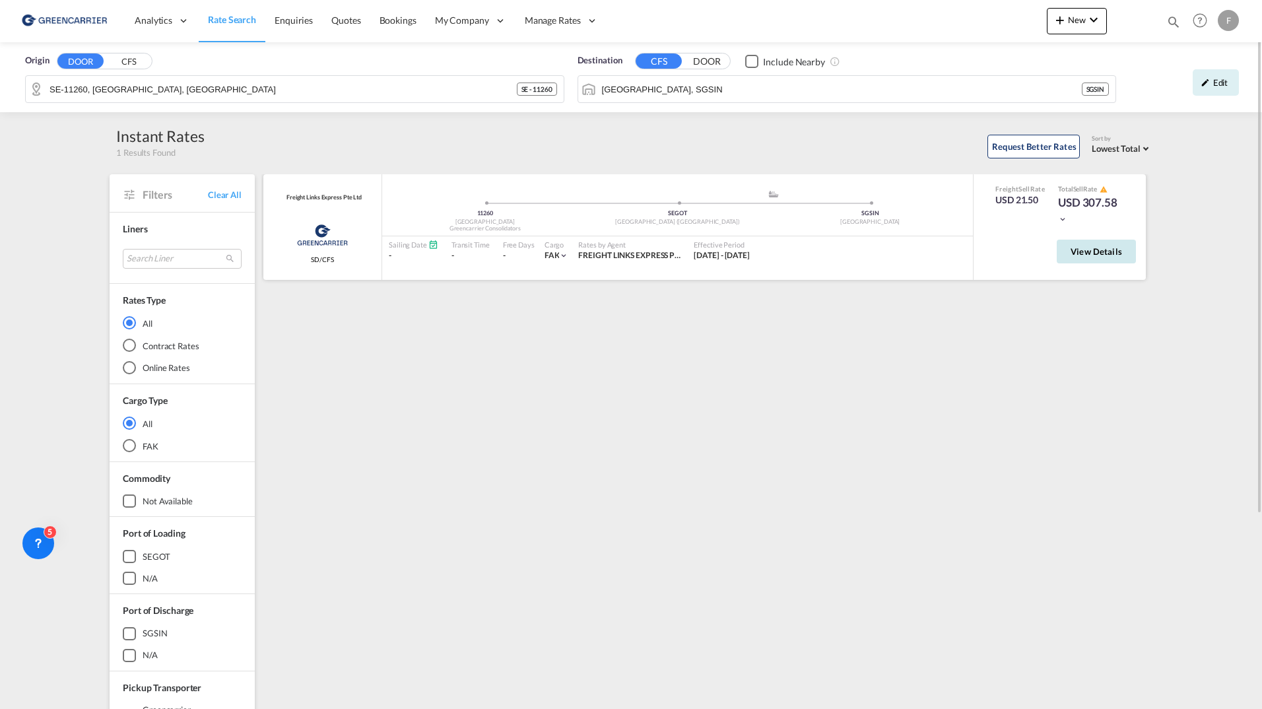 The height and width of the screenshot is (709, 1262). I want to click on span: FREIGHT LINKS EXPRESS PTE LTD, so click(638, 255).